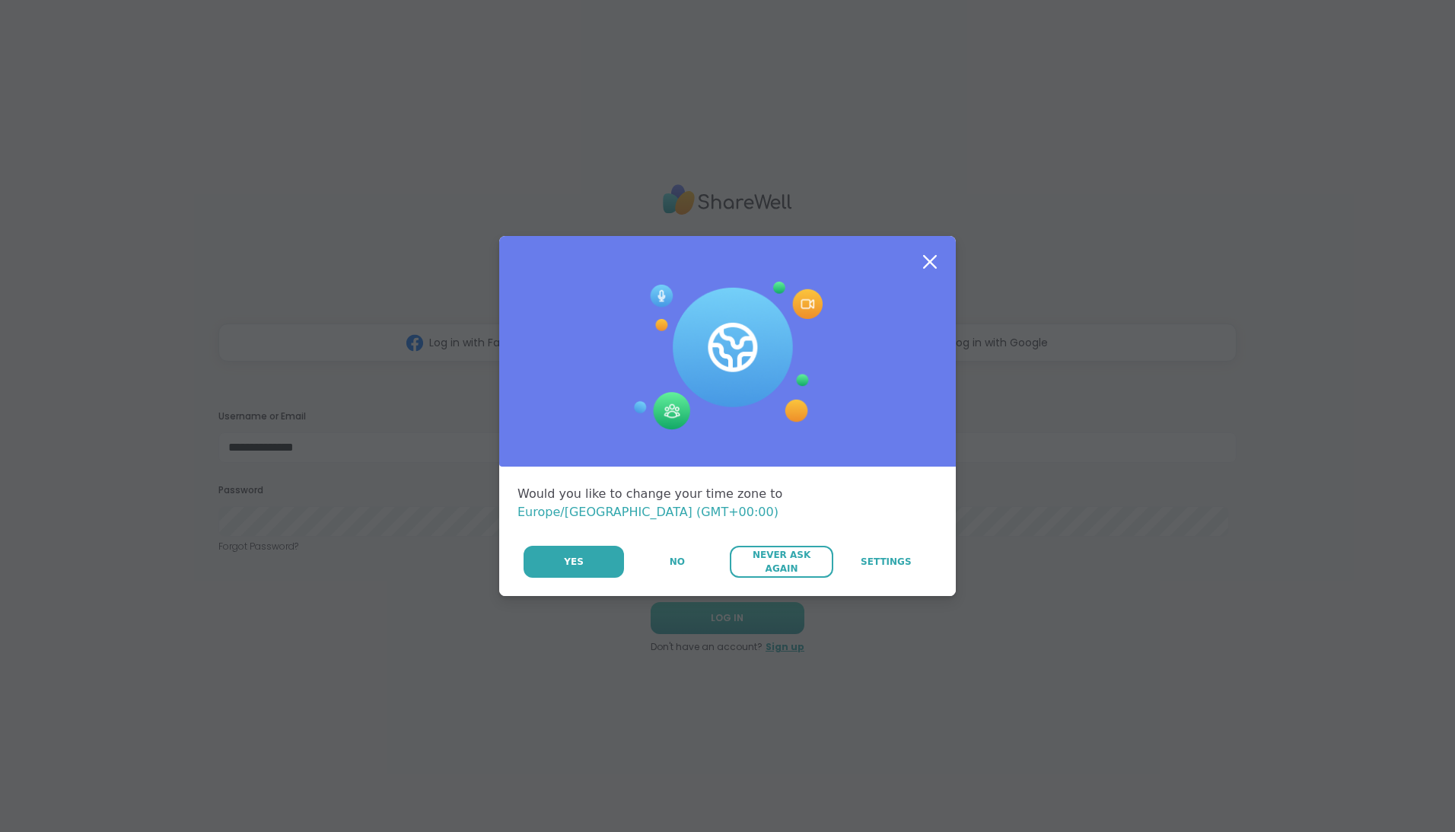 This screenshot has height=832, width=1455. I want to click on span: Never Ask Again, so click(781, 562).